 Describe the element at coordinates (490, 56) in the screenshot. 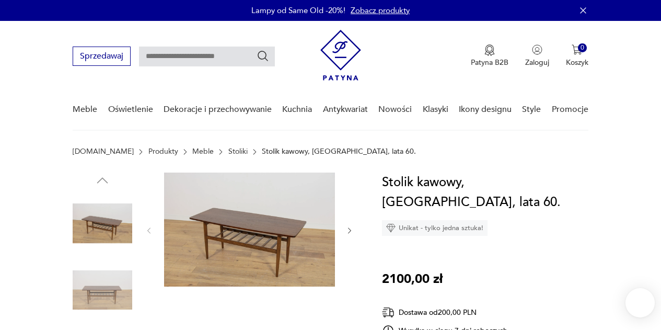

I see `a: Ikona medaluPatyna B2B` at that location.